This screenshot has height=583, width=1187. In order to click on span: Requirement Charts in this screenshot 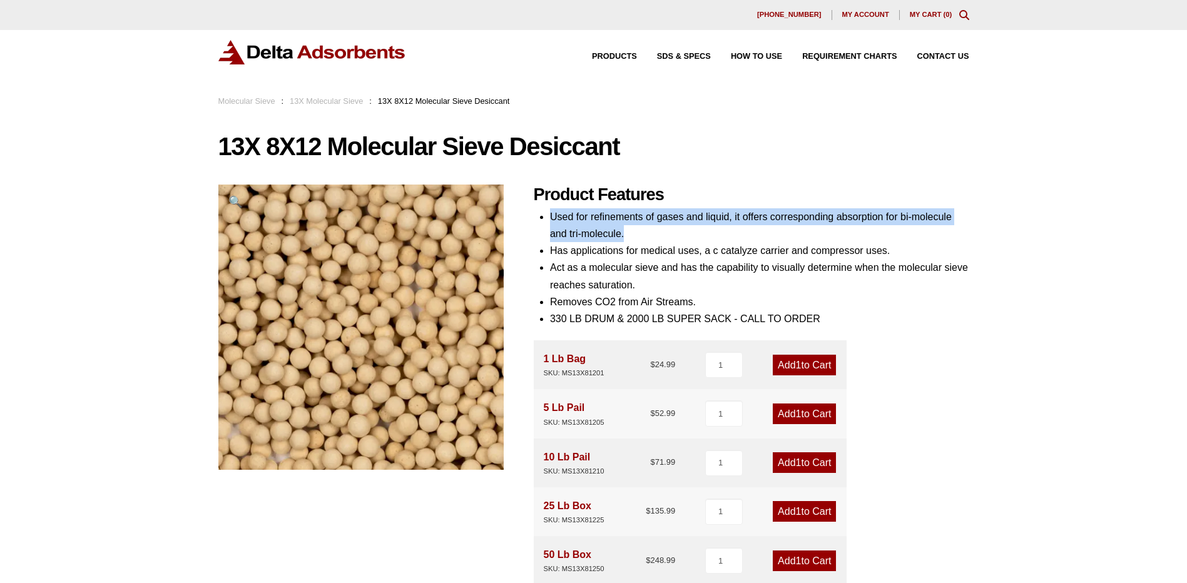, I will do `click(849, 56)`.